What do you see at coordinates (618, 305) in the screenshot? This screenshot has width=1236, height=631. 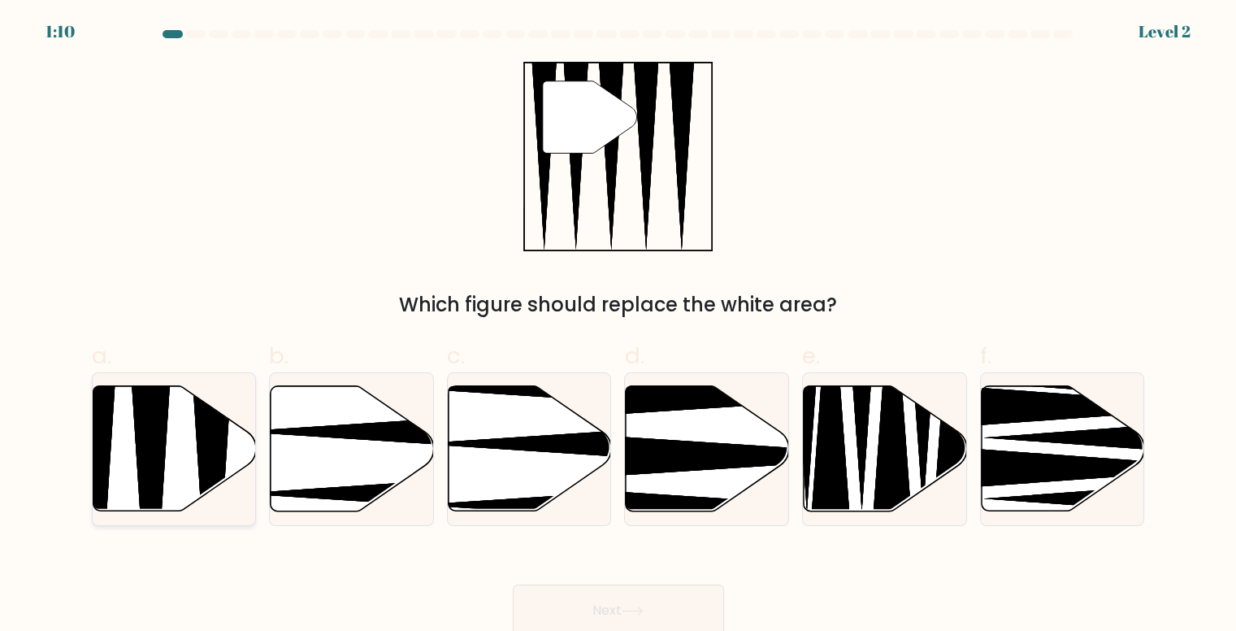 I see `div: Which figure should replace the white area?` at bounding box center [618, 305].